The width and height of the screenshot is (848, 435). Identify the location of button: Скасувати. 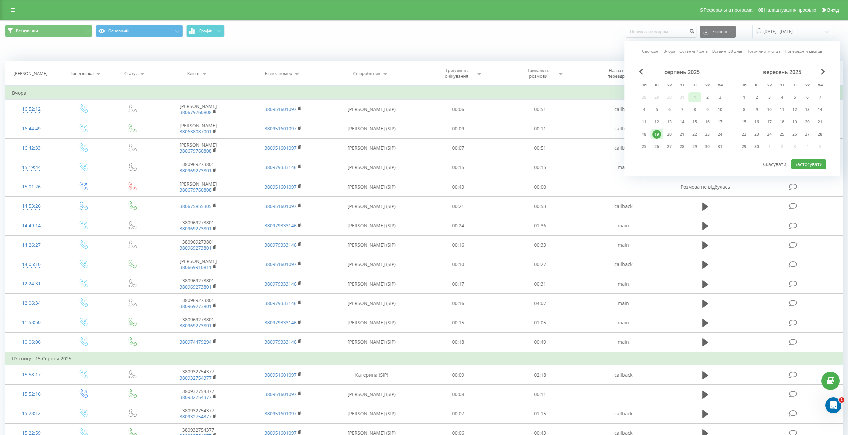
(775, 164).